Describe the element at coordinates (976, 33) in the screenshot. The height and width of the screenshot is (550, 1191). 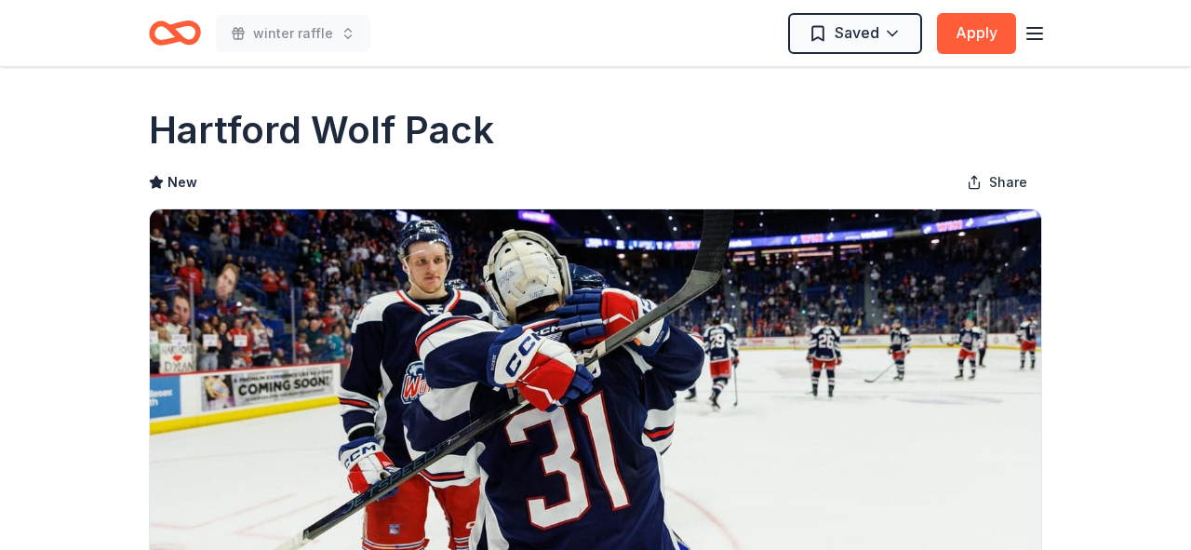
I see `button: Apply` at that location.